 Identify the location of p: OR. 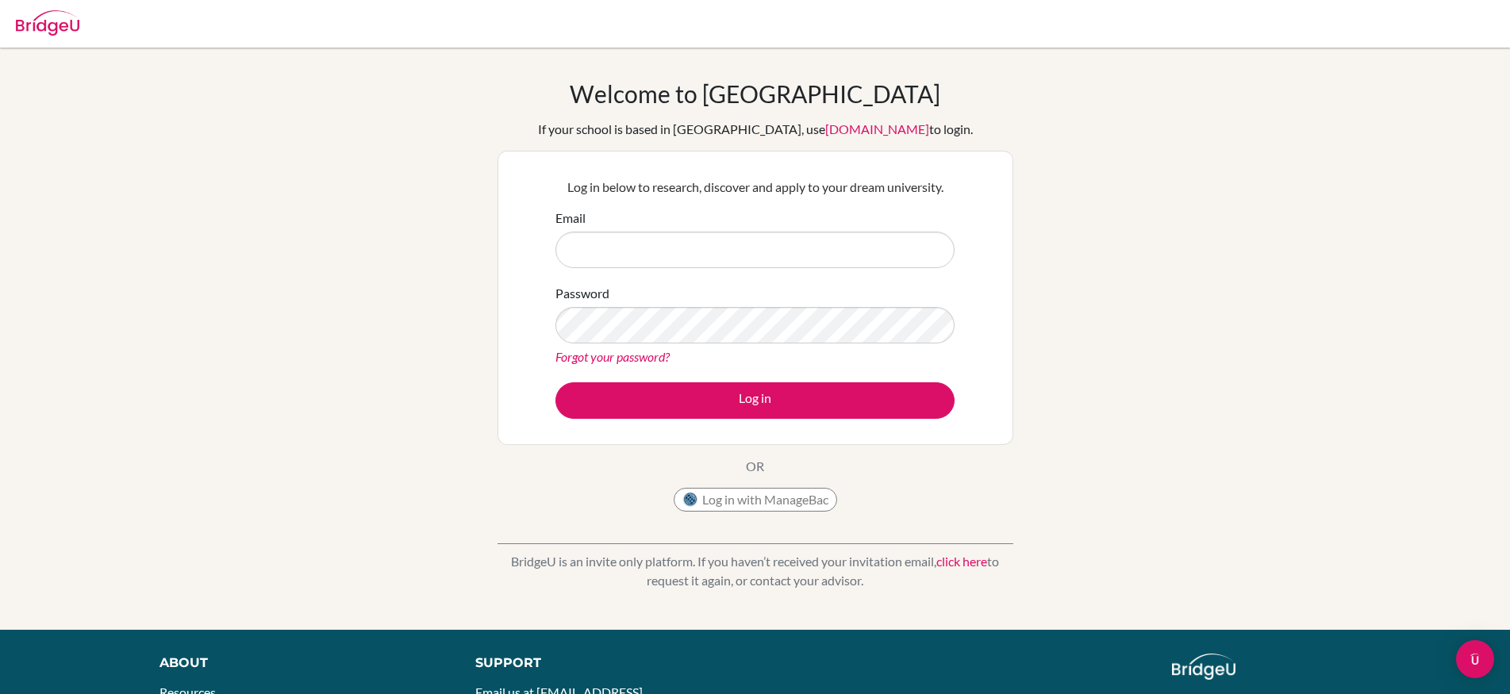
(754, 466).